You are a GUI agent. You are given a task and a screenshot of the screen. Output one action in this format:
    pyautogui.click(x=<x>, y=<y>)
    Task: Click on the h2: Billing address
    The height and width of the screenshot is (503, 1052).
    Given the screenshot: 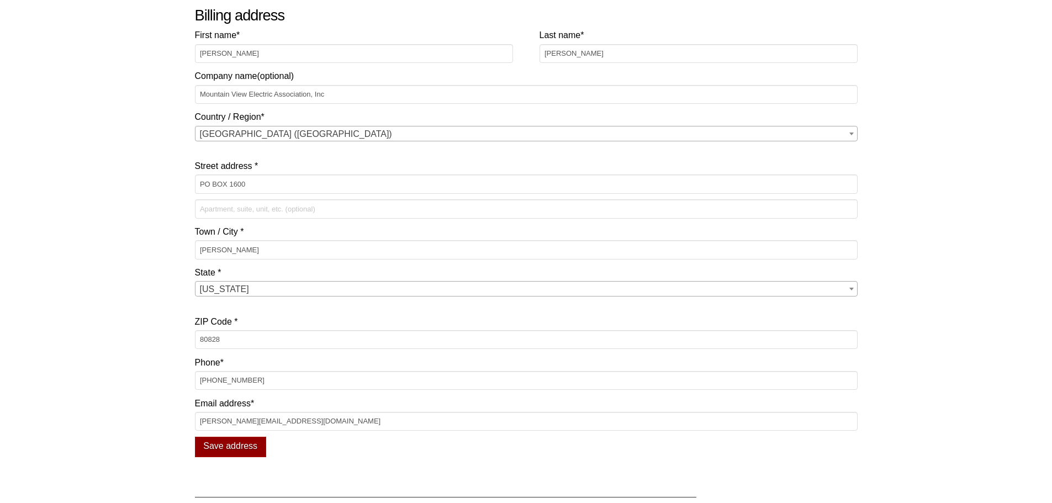 What is the action you would take?
    pyautogui.click(x=526, y=15)
    